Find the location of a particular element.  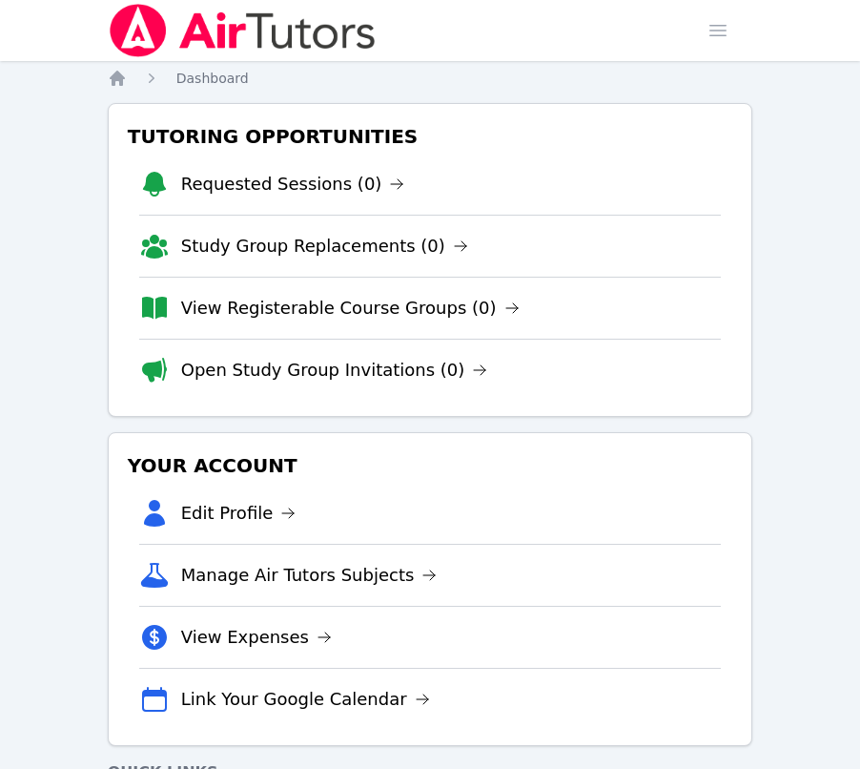

a: Open Study Group Invitations (0) is located at coordinates (335, 370).